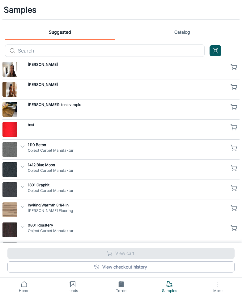 Image resolution: width=242 pixels, height=296 pixels. Describe the element at coordinates (24, 290) in the screenshot. I see `span: Home` at that location.